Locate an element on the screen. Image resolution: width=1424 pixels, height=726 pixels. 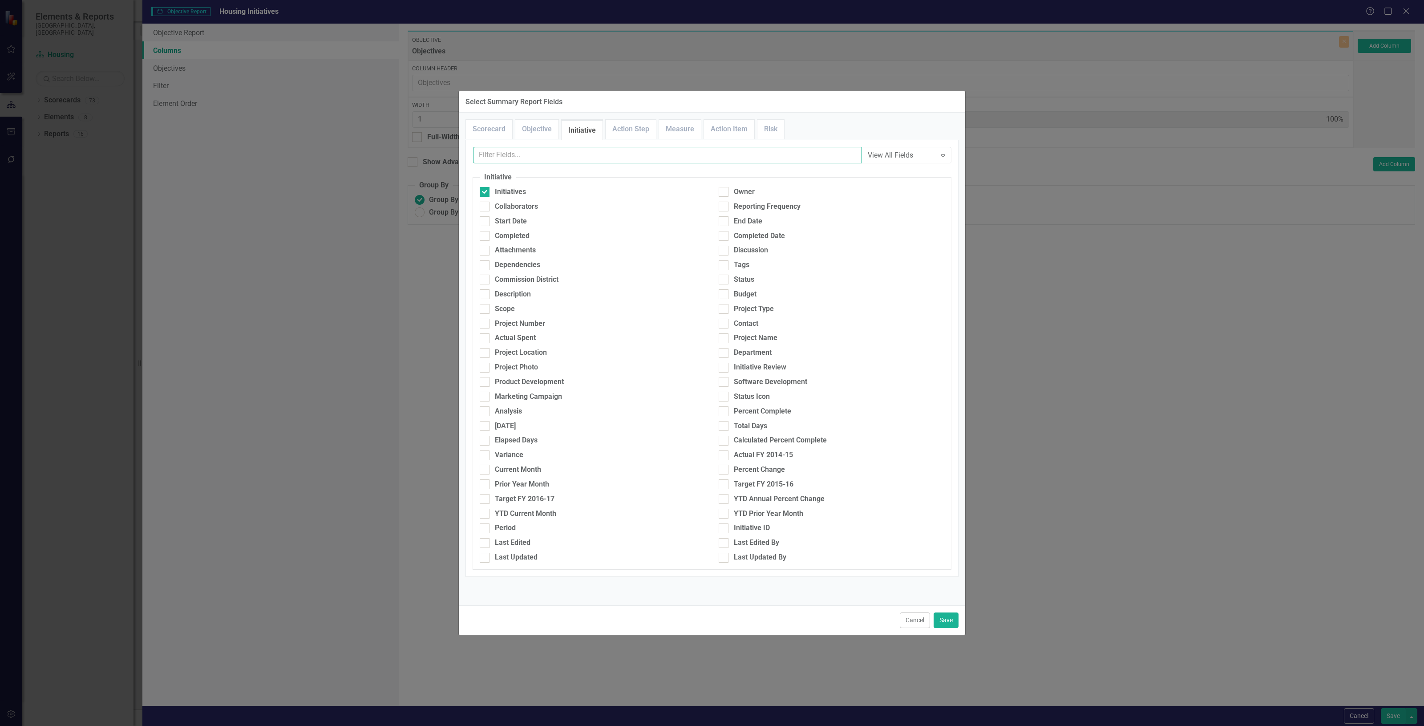
div: Target FY 2015-16 is located at coordinates (763, 484).